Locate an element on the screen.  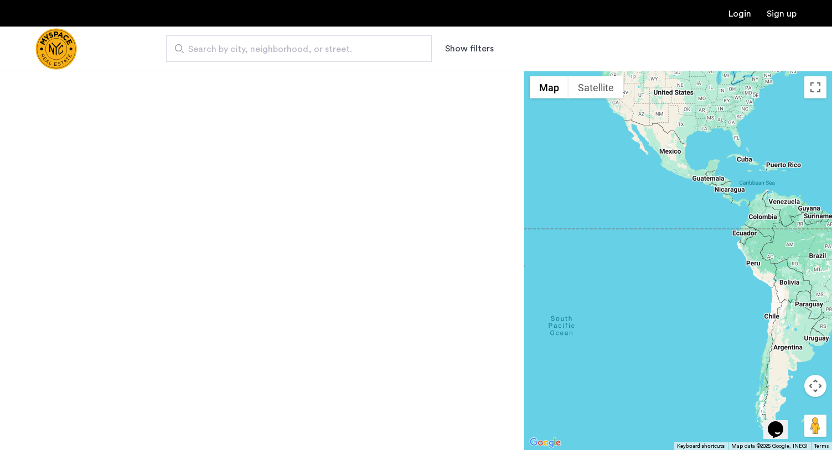
button: Show satellite imagery is located at coordinates (595, 87).